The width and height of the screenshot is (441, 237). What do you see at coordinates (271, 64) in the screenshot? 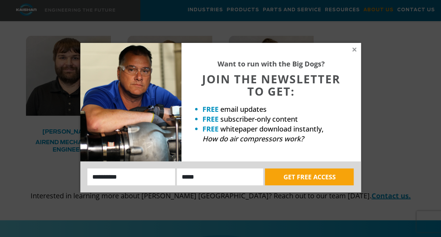
I see `strong: Want to run with the Big Dogs?` at bounding box center [271, 64].